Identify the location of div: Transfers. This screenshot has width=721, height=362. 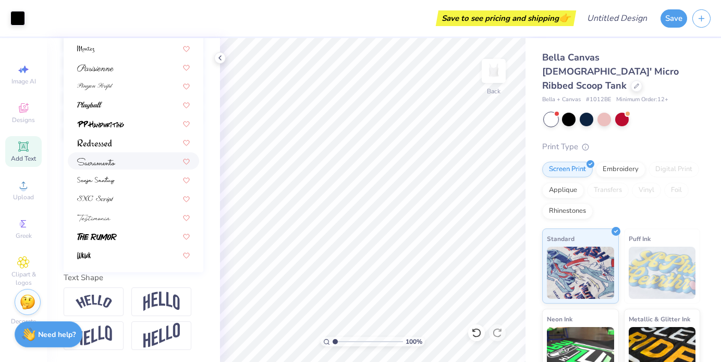
(608, 190).